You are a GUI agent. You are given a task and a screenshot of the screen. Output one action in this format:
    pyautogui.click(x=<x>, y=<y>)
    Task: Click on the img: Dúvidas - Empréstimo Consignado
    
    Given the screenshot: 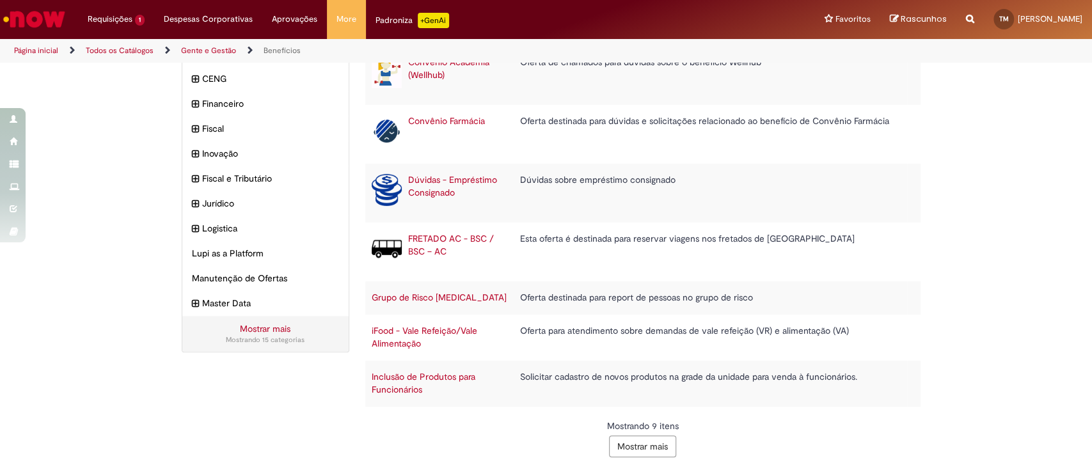 What is the action you would take?
    pyautogui.click(x=386, y=190)
    